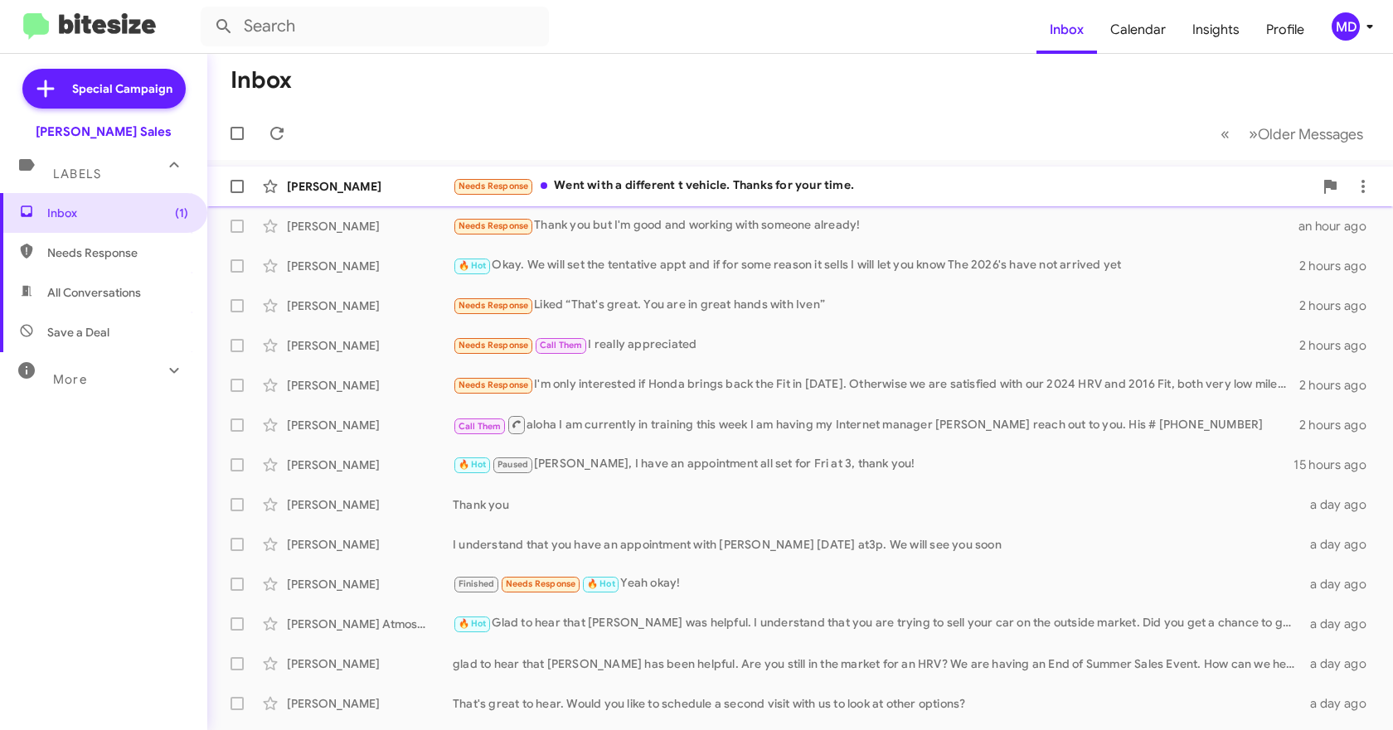  I want to click on div: 15 hours ago, so click(1336, 465).